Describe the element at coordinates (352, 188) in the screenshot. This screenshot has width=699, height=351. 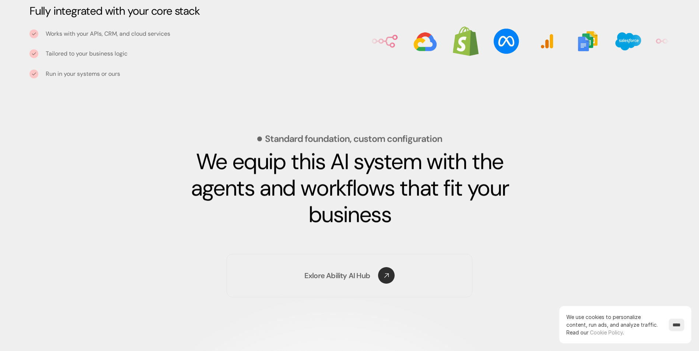
I see `strong: We equip this AI system with the agents and workflows that fit your business` at that location.